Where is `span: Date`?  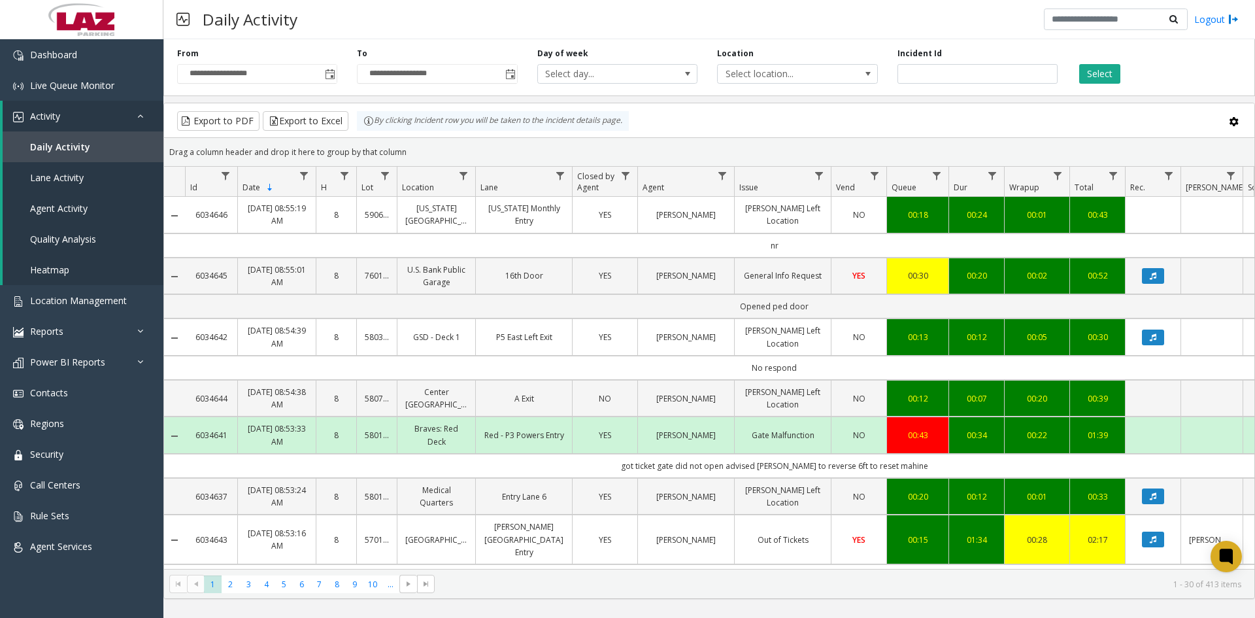
span: Date is located at coordinates (251, 187).